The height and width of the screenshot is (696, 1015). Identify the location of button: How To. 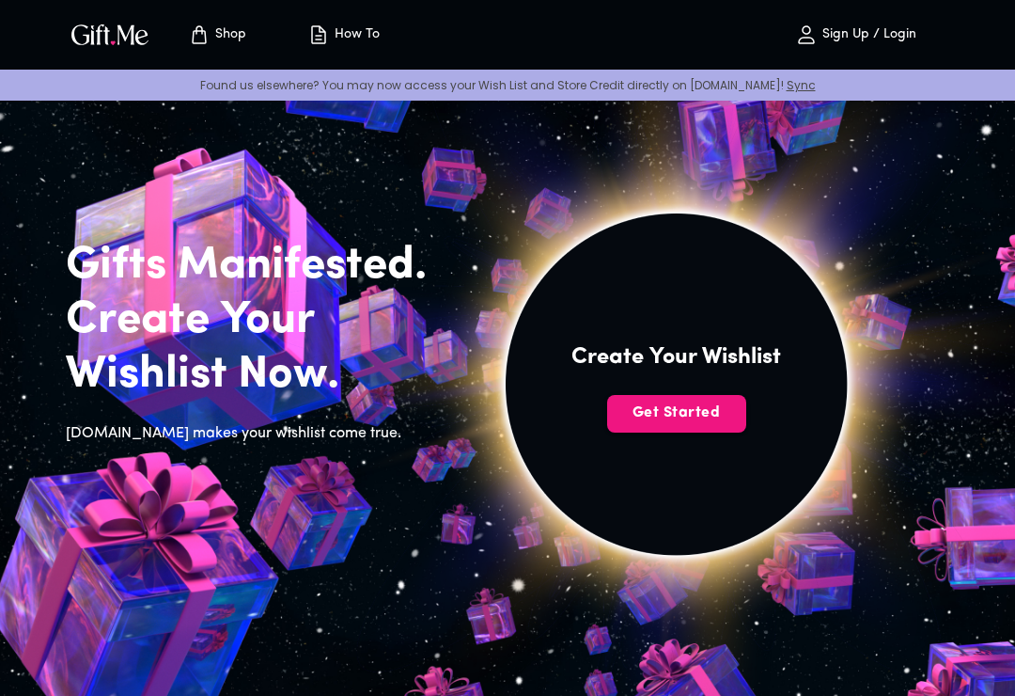
(343, 35).